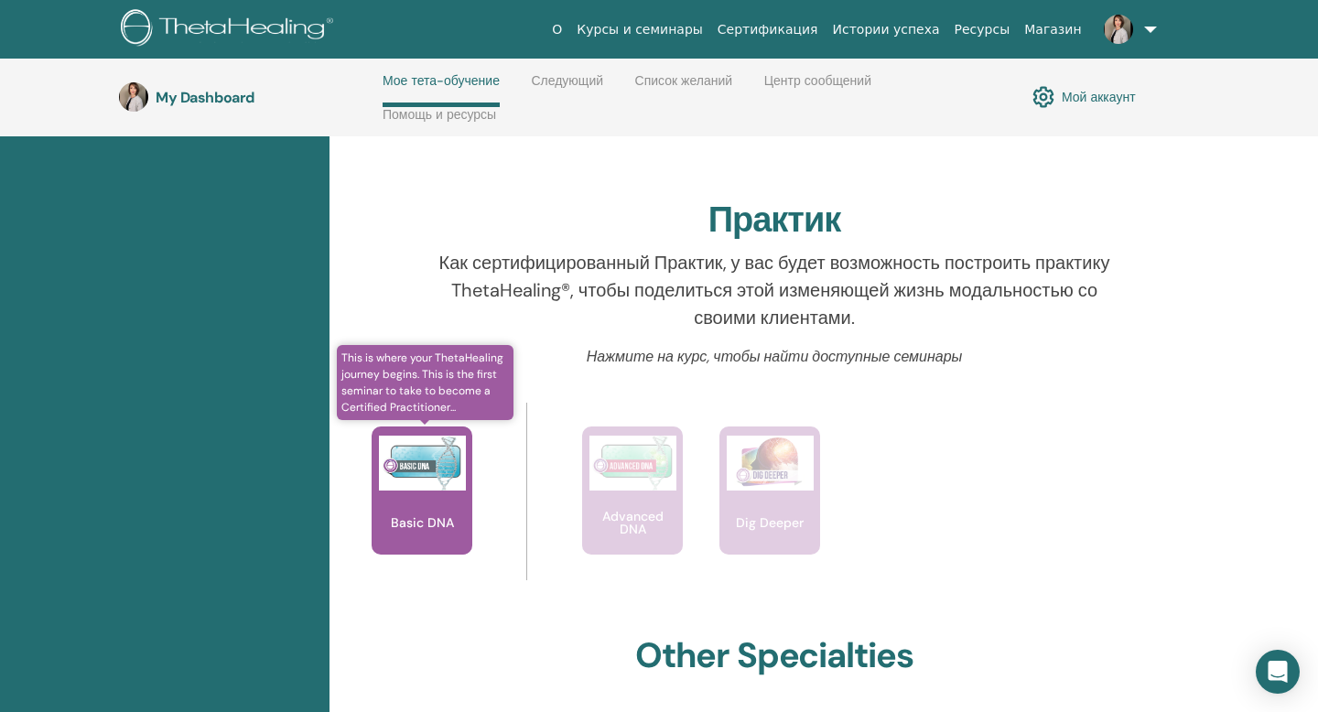  What do you see at coordinates (1053, 29) in the screenshot?
I see `a: Магазин` at bounding box center [1053, 29].